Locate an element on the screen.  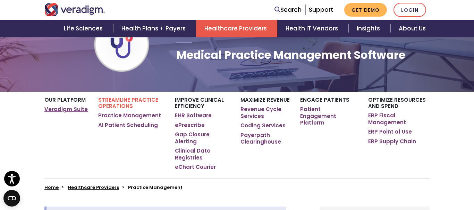
a: Patient Engagement Platform is located at coordinates (329, 116).